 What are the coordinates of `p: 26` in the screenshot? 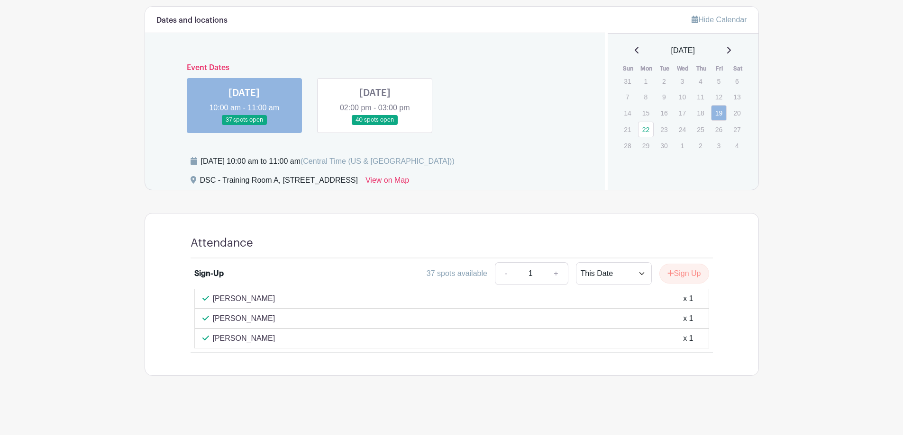 It's located at (718, 129).